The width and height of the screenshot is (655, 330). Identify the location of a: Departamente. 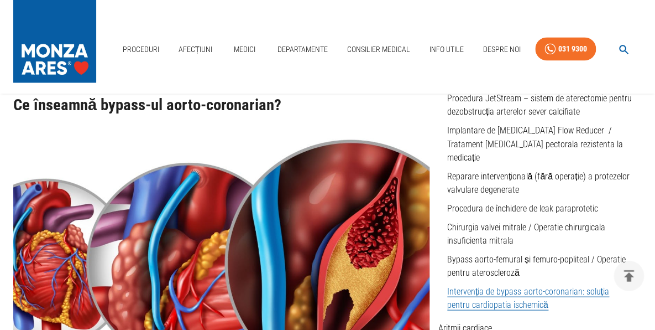
(302, 50).